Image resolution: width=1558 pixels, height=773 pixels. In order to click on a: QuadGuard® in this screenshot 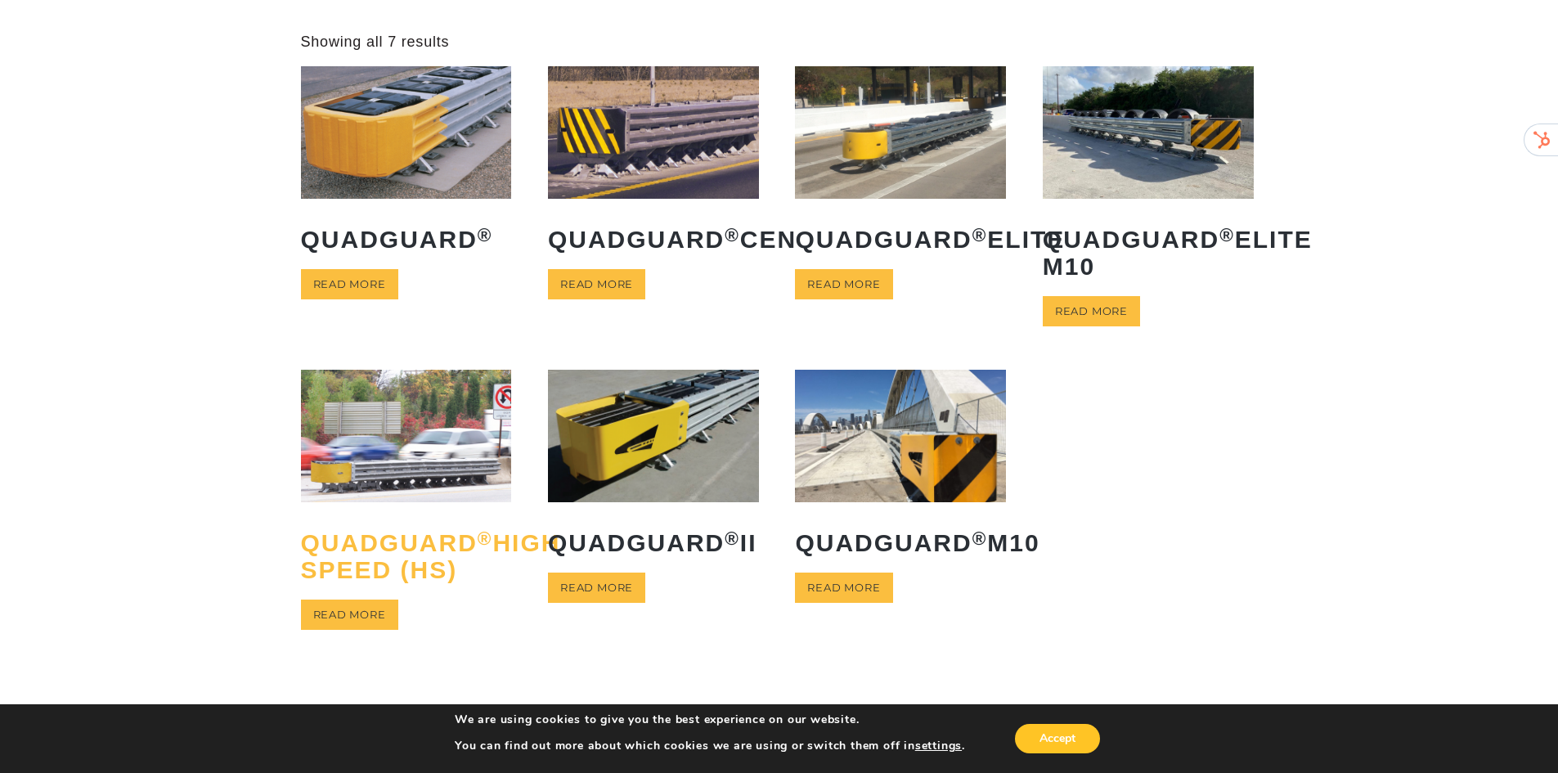, I will do `click(406, 165)`.